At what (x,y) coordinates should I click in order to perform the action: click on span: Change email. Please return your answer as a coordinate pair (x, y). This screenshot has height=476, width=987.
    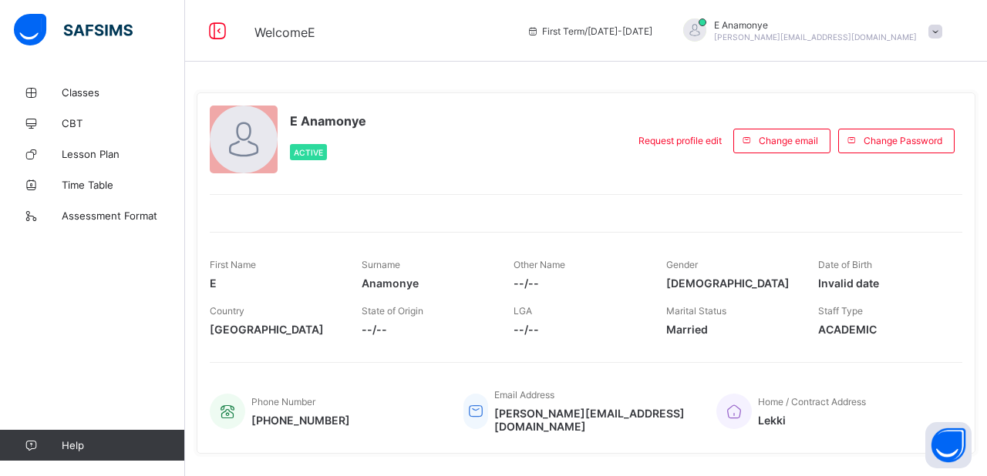
    Looking at the image, I should click on (788, 140).